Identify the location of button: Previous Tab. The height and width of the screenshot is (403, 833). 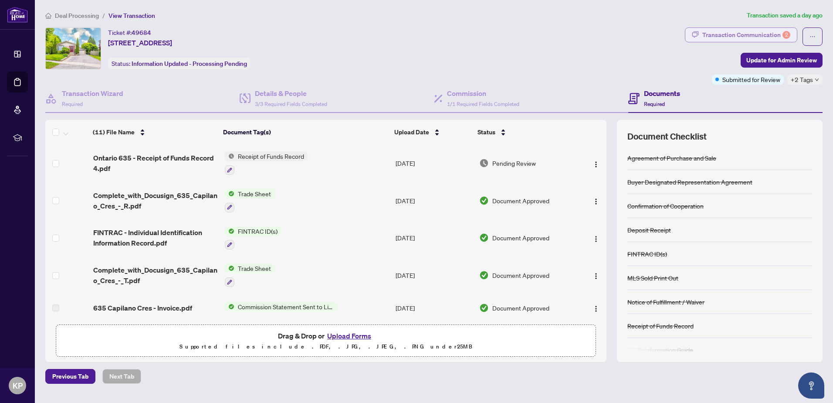
(70, 376).